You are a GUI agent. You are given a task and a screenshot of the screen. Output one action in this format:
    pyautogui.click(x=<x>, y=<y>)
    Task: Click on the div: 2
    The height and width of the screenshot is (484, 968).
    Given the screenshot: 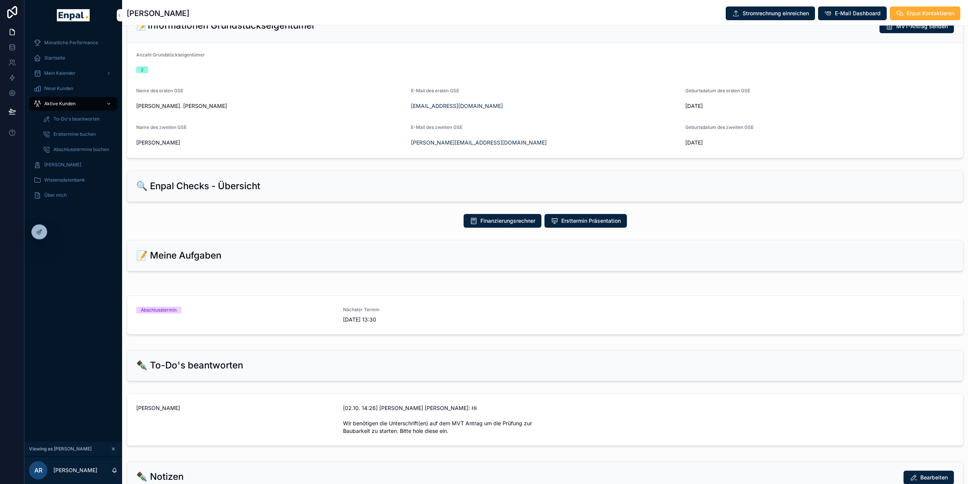 What is the action you would take?
    pyautogui.click(x=142, y=70)
    